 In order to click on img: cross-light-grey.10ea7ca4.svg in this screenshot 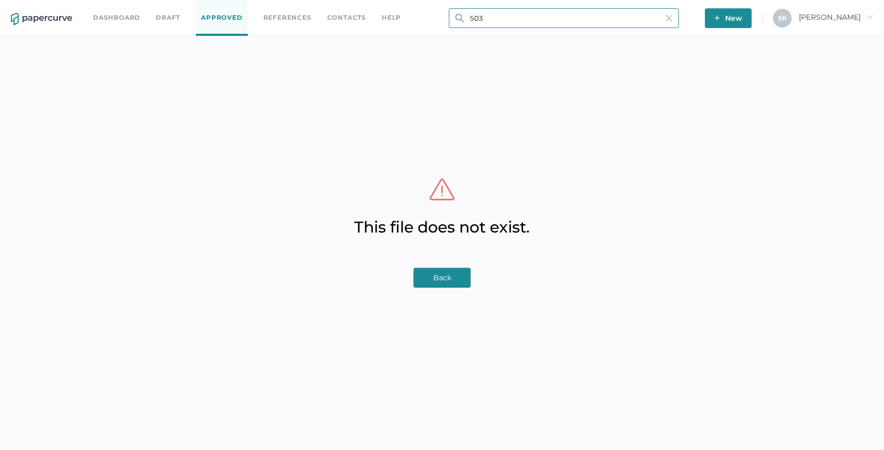, I will do `click(669, 18)`.